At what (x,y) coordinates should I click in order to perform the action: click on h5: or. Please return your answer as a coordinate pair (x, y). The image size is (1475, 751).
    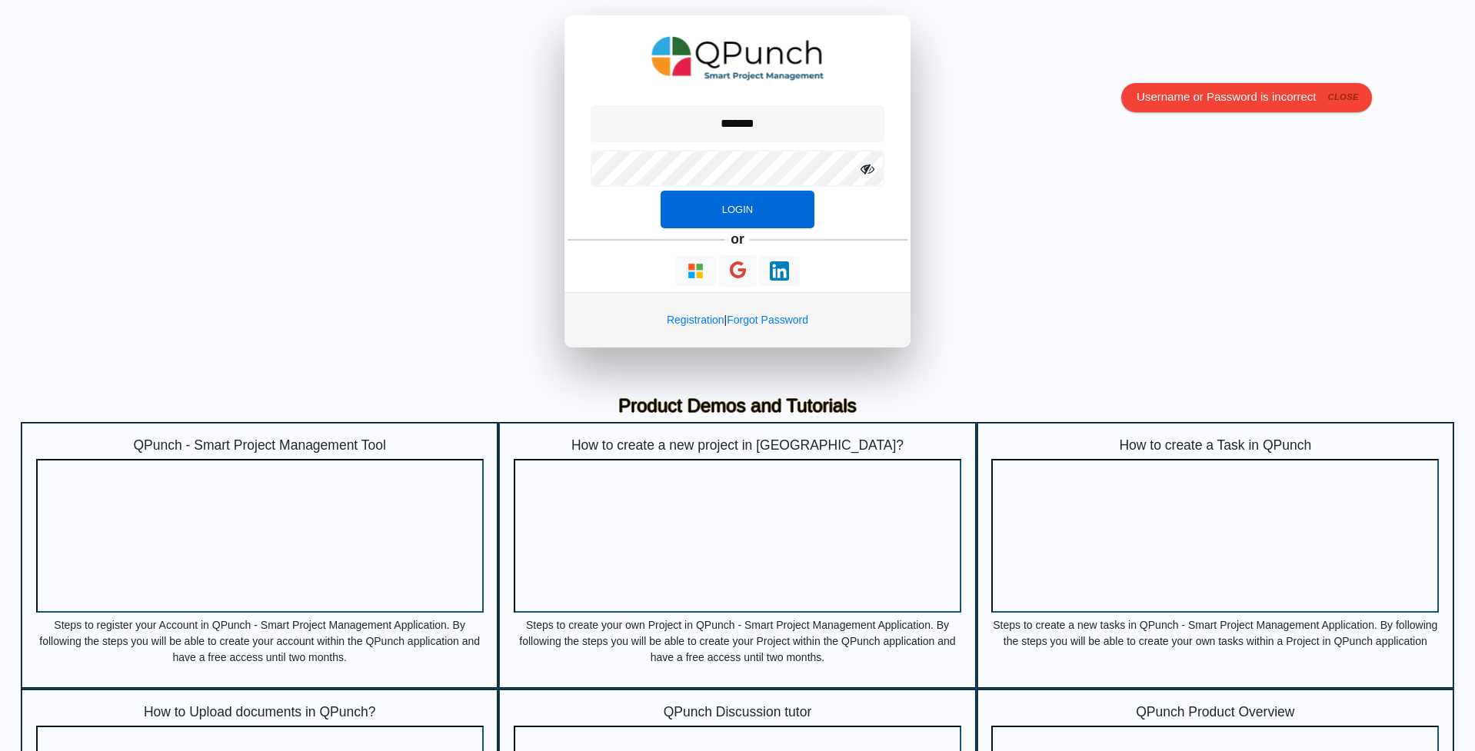
    Looking at the image, I should click on (738, 239).